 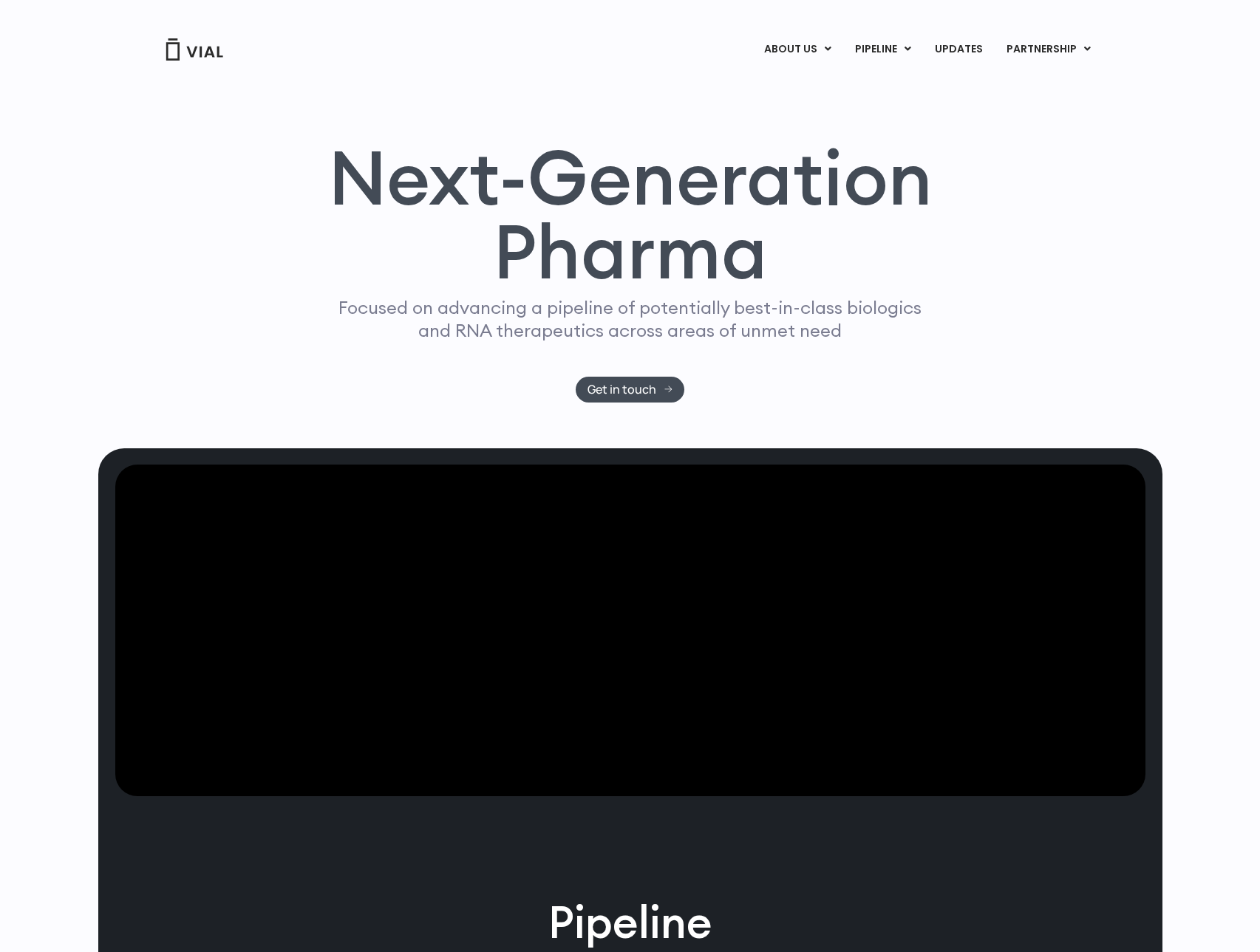 I want to click on span: Get in touch, so click(x=621, y=389).